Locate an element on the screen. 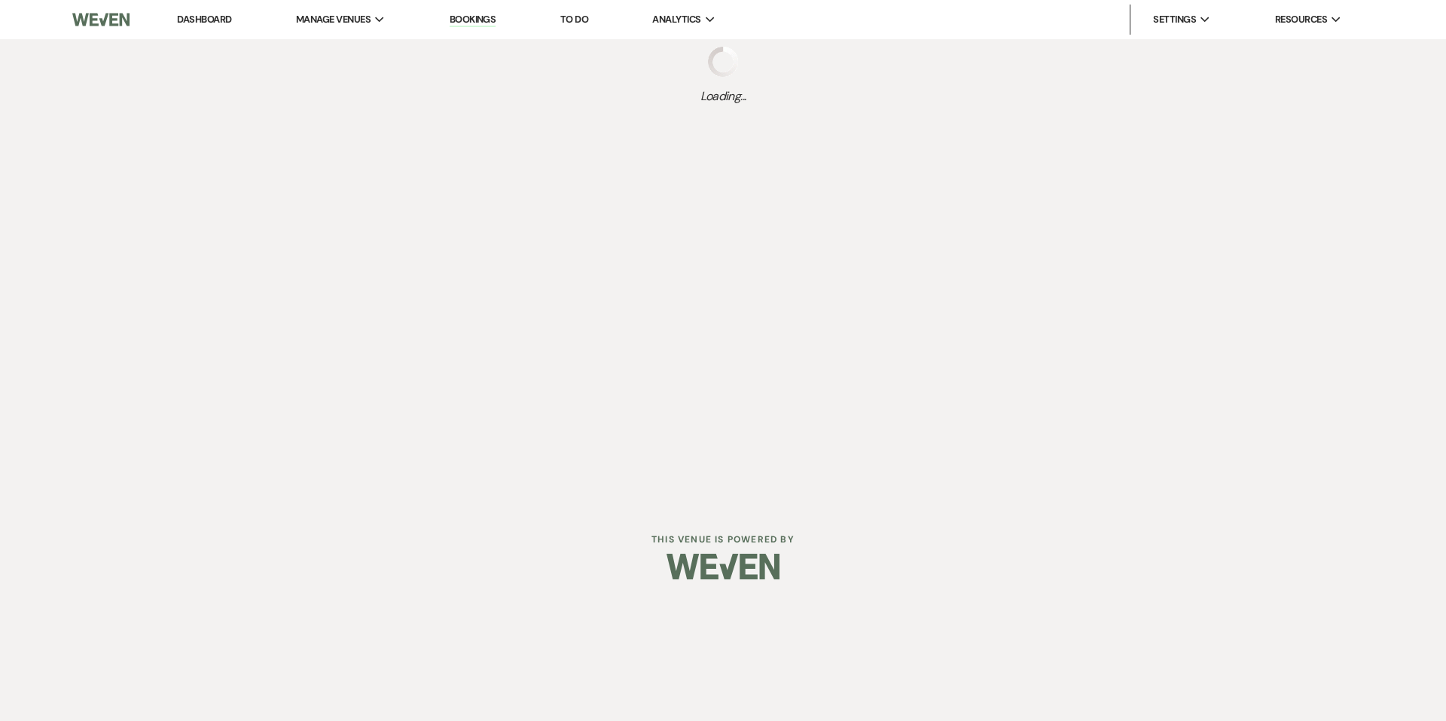 Image resolution: width=1446 pixels, height=721 pixels. a: To Do is located at coordinates (574, 19).